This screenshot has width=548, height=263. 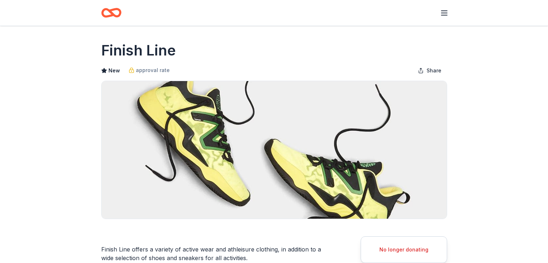 I want to click on span: New, so click(x=114, y=71).